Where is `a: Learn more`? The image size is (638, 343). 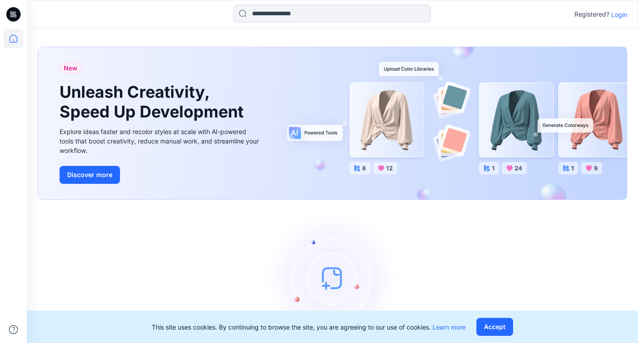
a: Learn more is located at coordinates (449, 327).